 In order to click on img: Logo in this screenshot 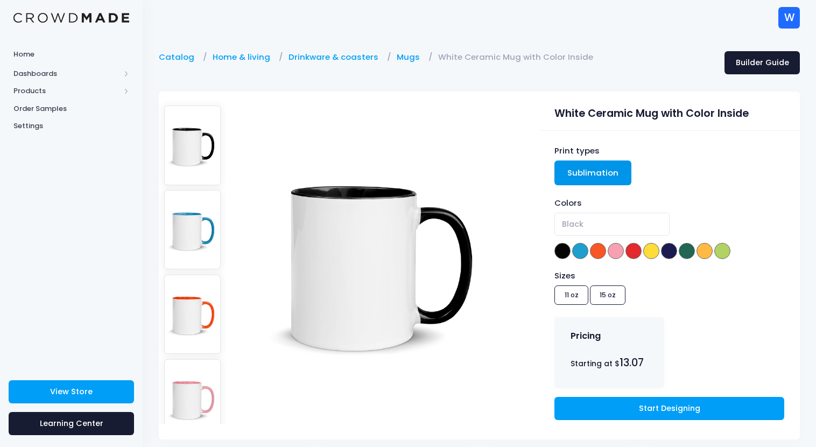, I will do `click(71, 18)`.